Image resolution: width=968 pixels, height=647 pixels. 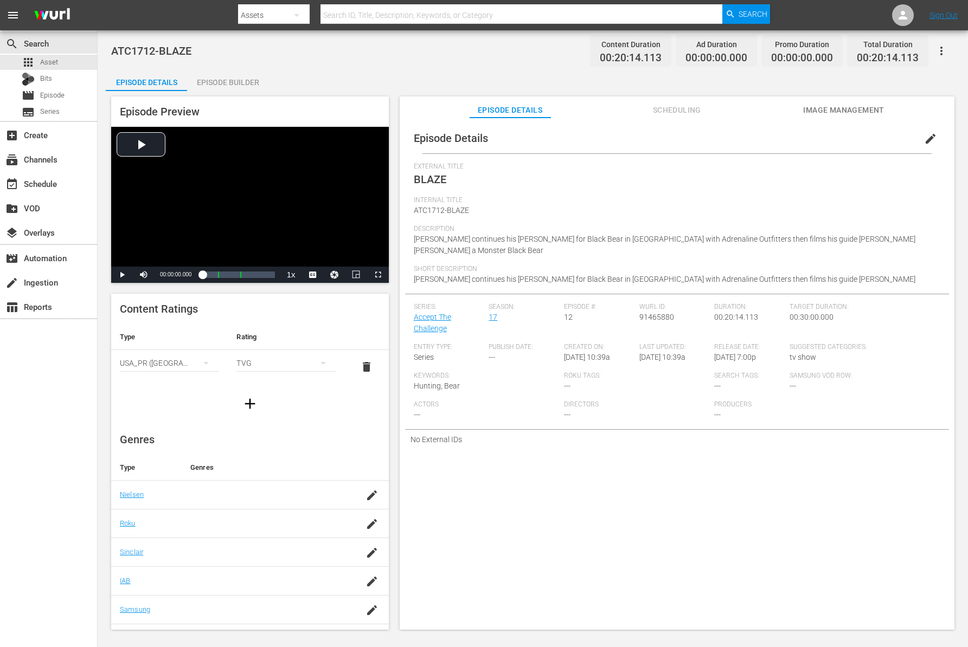 What do you see at coordinates (12, 233) in the screenshot?
I see `span: Overlays` at bounding box center [12, 233].